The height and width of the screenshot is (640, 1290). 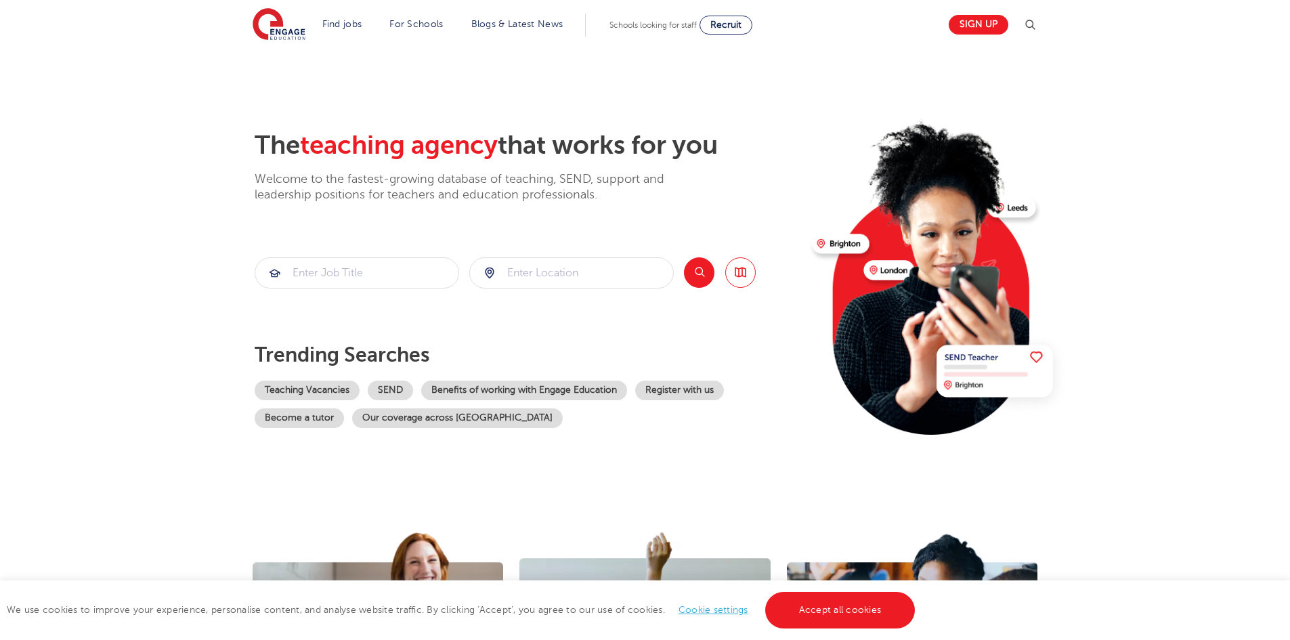 What do you see at coordinates (517, 24) in the screenshot?
I see `a: Blogs & Latest News` at bounding box center [517, 24].